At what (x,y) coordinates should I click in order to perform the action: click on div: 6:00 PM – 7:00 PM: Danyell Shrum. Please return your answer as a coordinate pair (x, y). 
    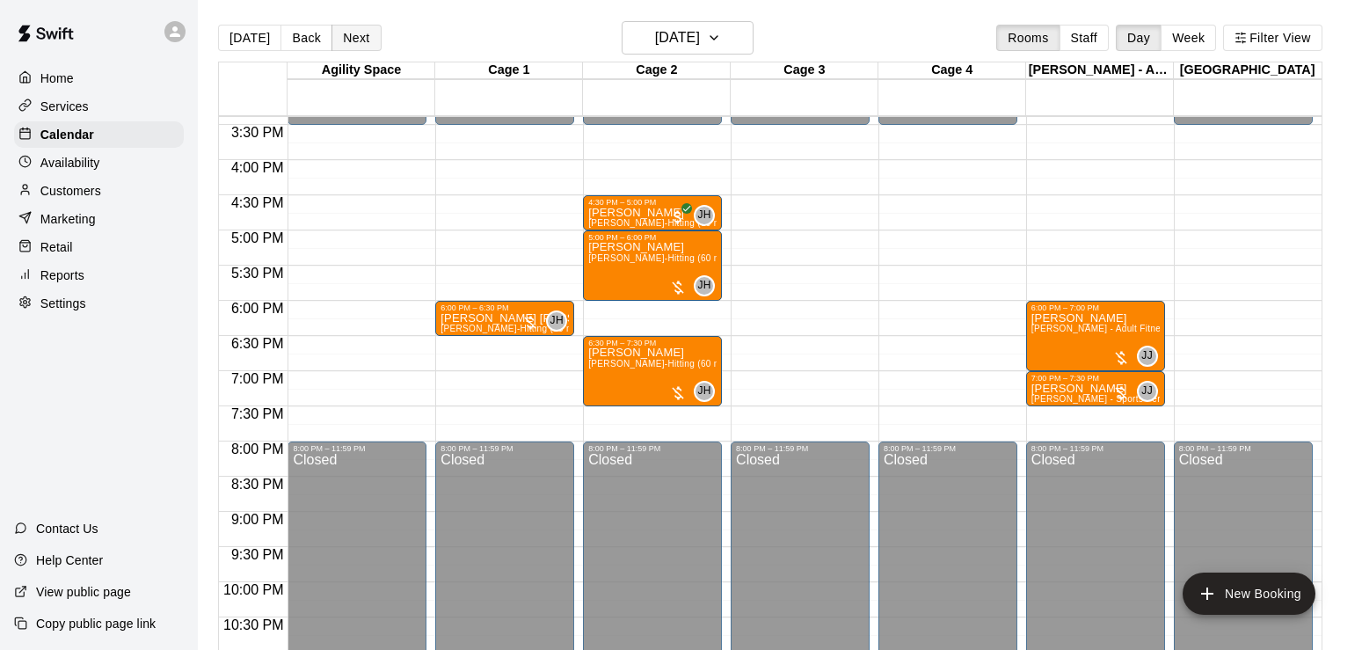
    Looking at the image, I should click on (1096, 336).